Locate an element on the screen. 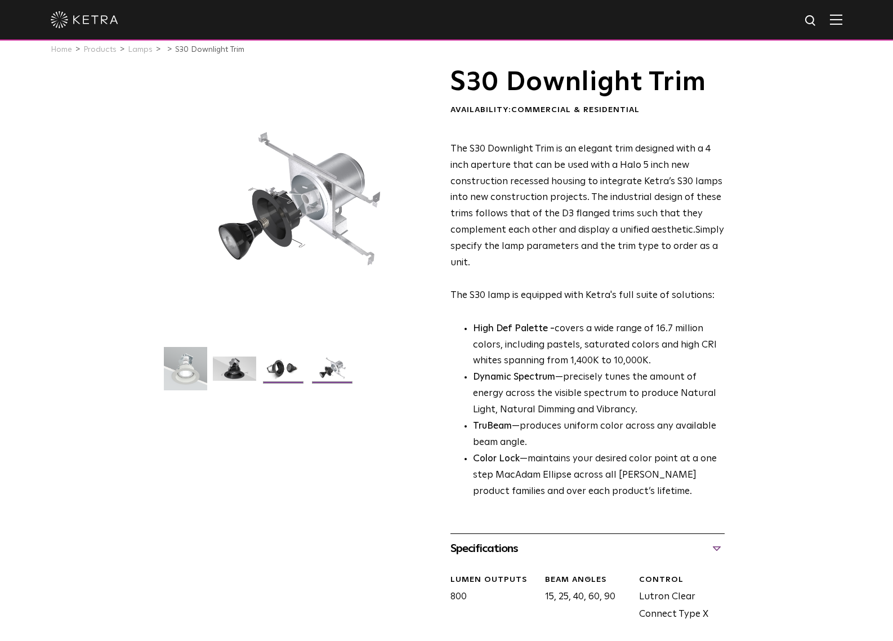 This screenshot has width=893, height=641. div: 15, 25, 40, 60, 90 is located at coordinates (583, 599).